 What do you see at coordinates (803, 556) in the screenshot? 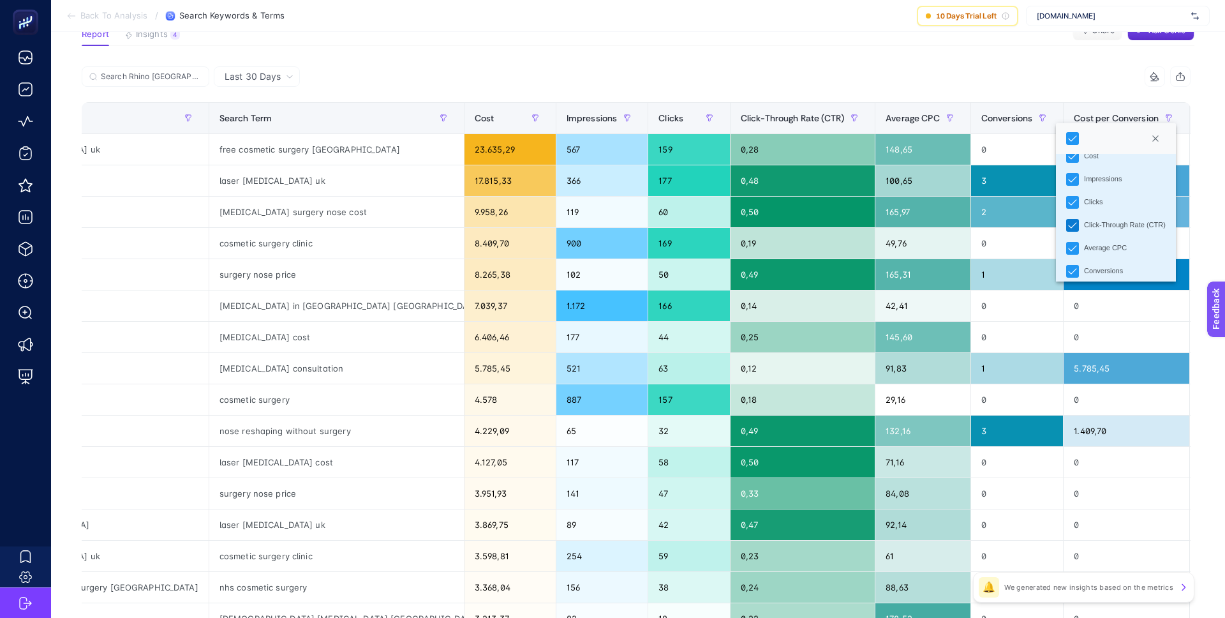
I see `div: 0,23` at bounding box center [803, 556].